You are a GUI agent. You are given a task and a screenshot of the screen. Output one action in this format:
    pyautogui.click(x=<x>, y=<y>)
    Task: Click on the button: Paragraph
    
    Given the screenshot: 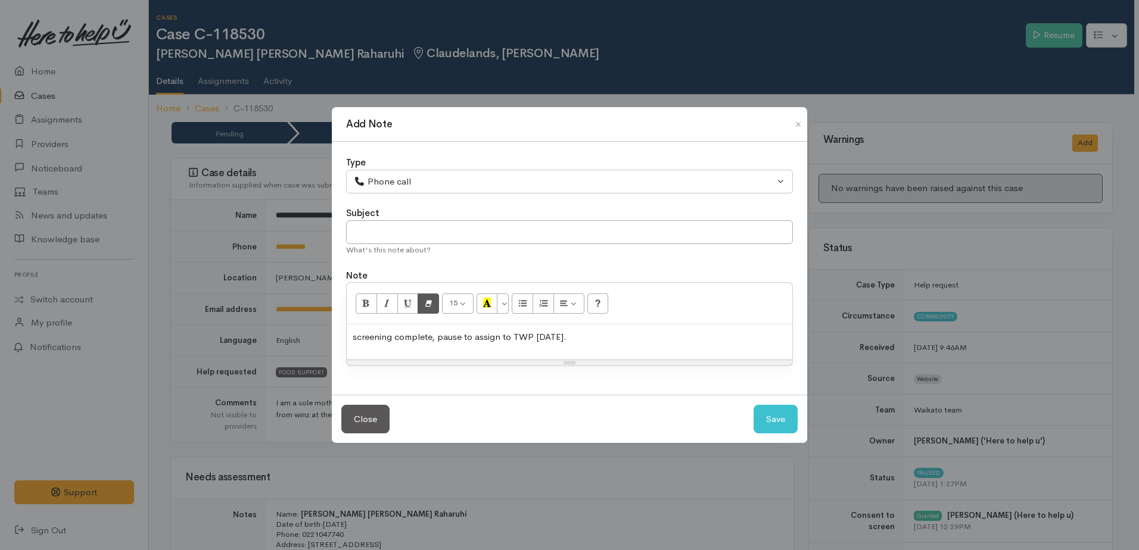 What is the action you would take?
    pyautogui.click(x=569, y=304)
    